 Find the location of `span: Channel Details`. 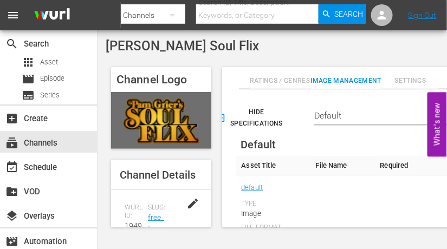

span: Channel Details is located at coordinates (158, 175).